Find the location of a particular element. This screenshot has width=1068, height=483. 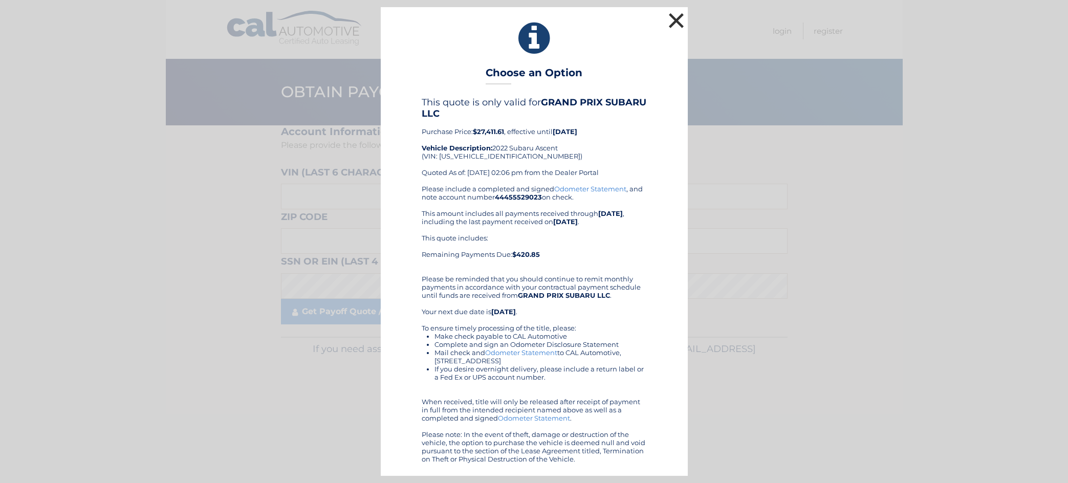

li: Make check payable to CAL Automotive is located at coordinates (540, 336).